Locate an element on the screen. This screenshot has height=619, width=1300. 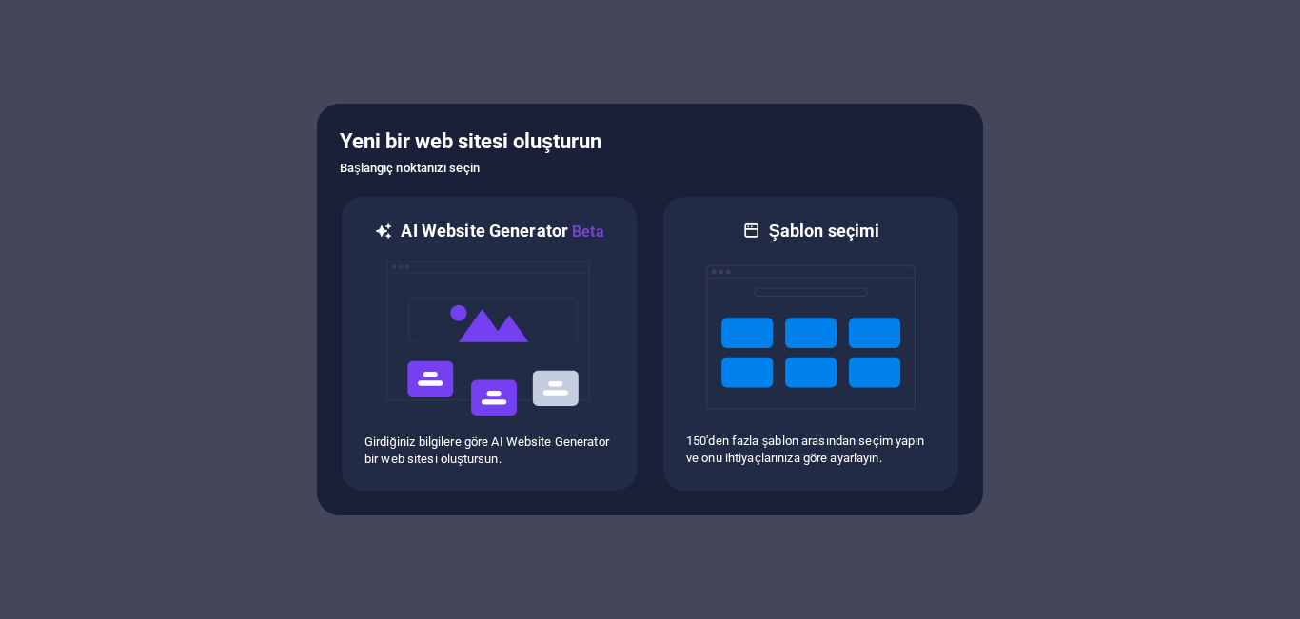
p: 150'den fazla şablon arasından seçim yapın ve onu ihtiyaçlarınıza göre ayarlayın. is located at coordinates (811, 450).